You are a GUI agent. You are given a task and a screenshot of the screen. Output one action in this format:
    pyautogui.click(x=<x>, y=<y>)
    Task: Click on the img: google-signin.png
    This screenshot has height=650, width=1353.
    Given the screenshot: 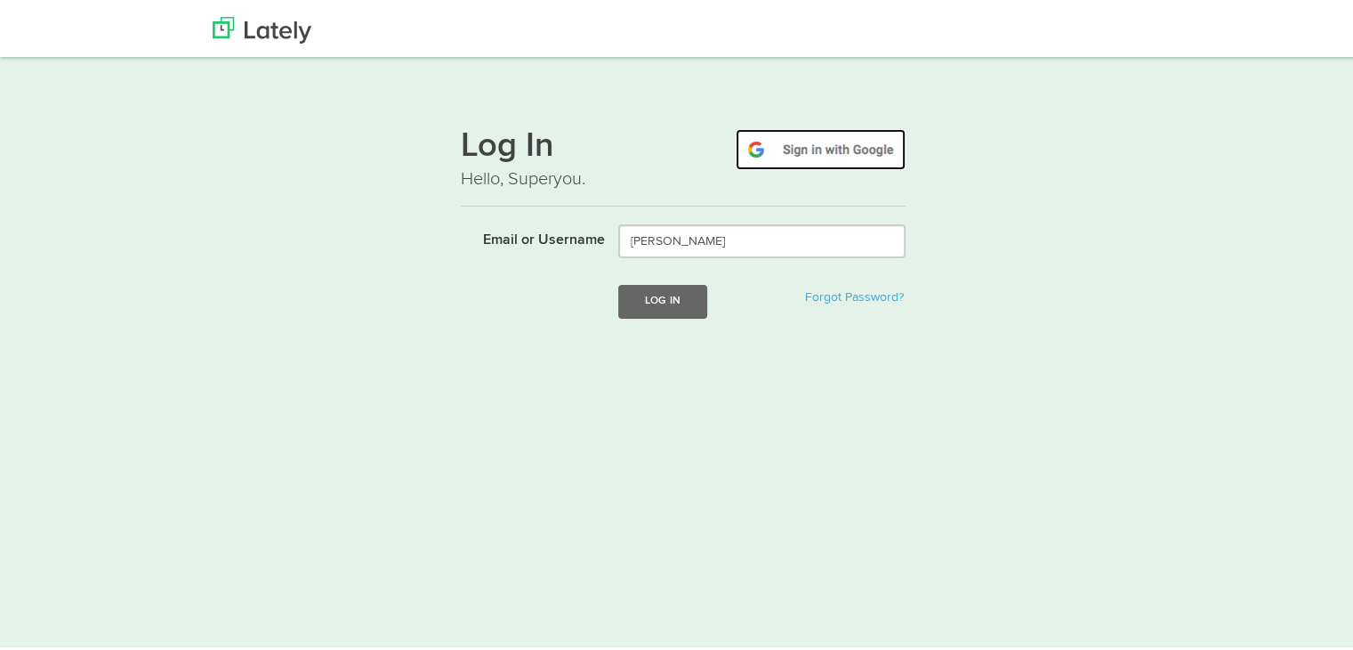 What is the action you would take?
    pyautogui.click(x=820, y=146)
    